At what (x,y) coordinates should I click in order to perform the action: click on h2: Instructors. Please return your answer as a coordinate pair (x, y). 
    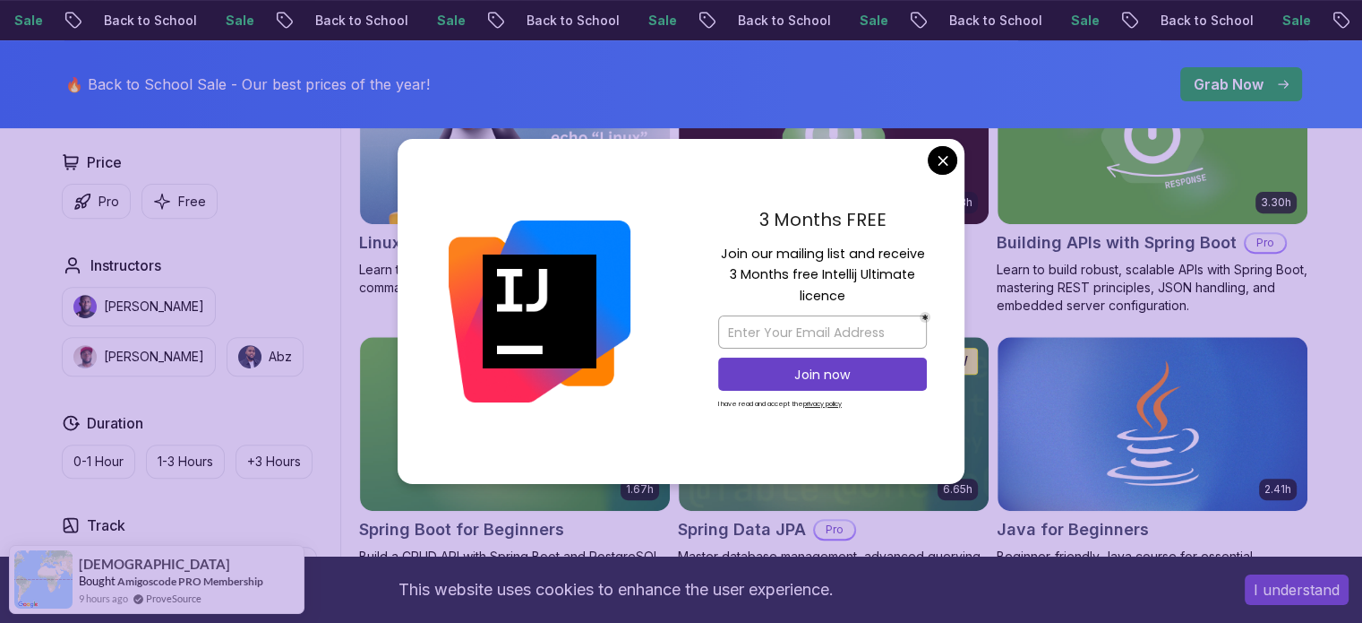
    Looking at the image, I should click on (125, 265).